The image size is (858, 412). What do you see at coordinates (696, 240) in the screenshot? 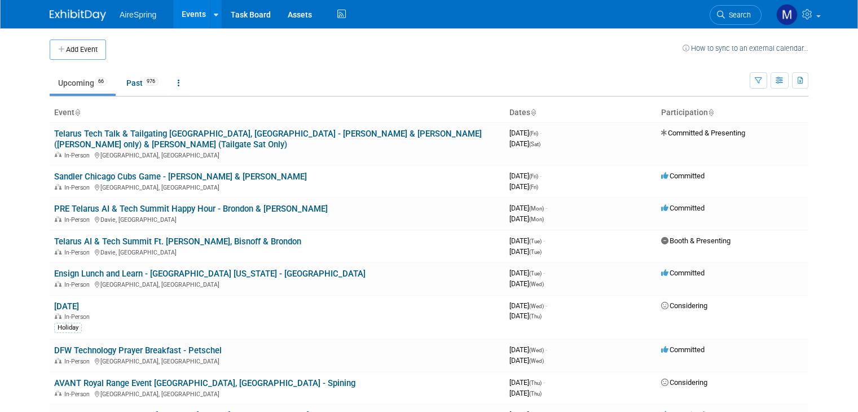
I see `span: Booth & Presenting` at bounding box center [696, 240].